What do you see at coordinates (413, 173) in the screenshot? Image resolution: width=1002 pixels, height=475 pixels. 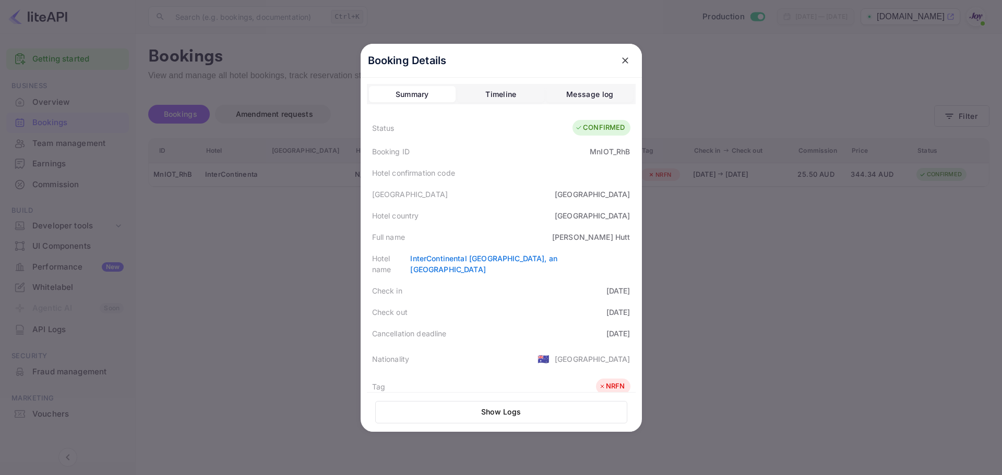 I see `div: Hotel confirmation code` at bounding box center [413, 173].